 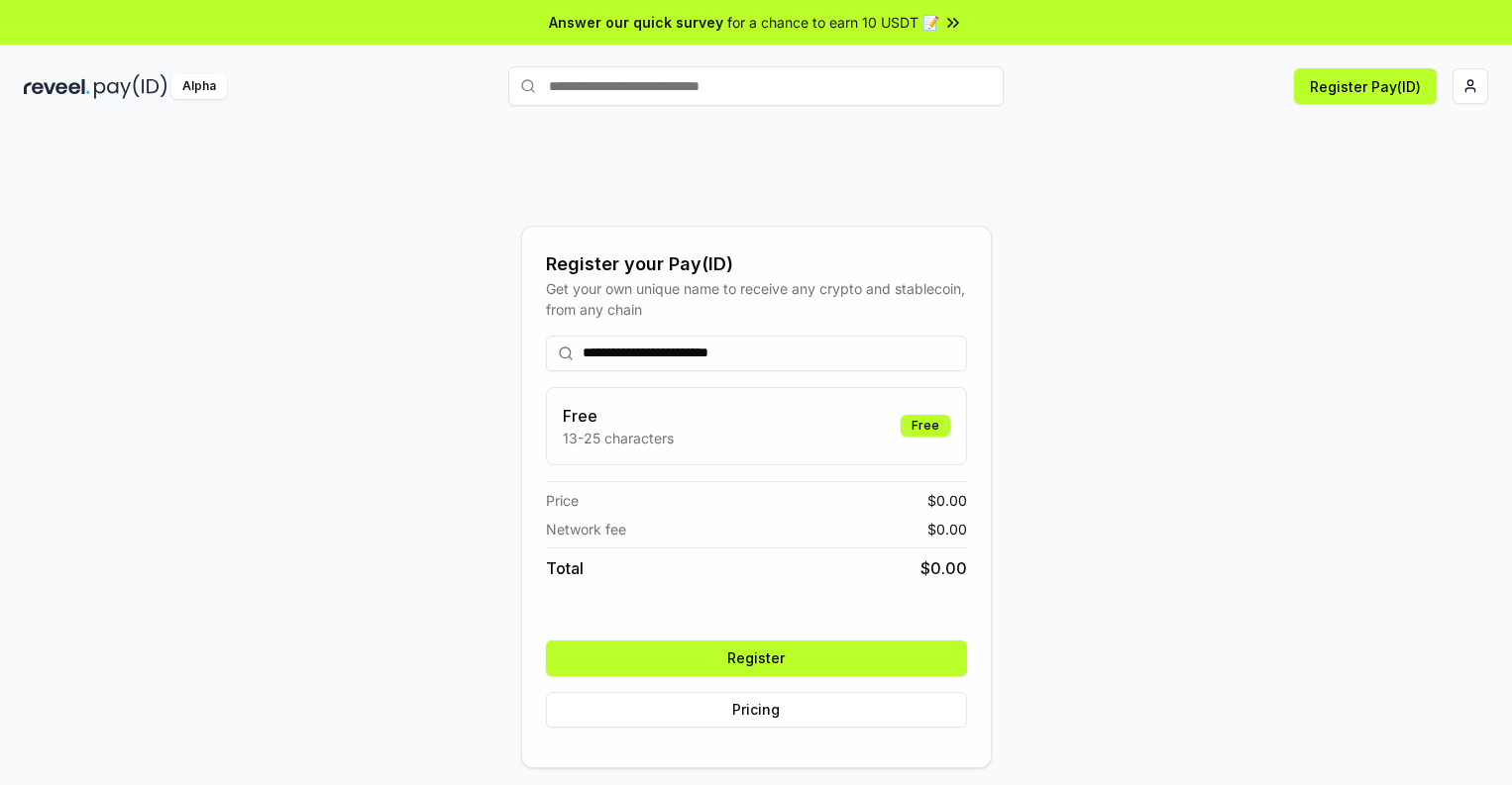 What do you see at coordinates (833, 22) in the screenshot?
I see `span: for a chance to earn 10 USDT 📝` at bounding box center [833, 22].